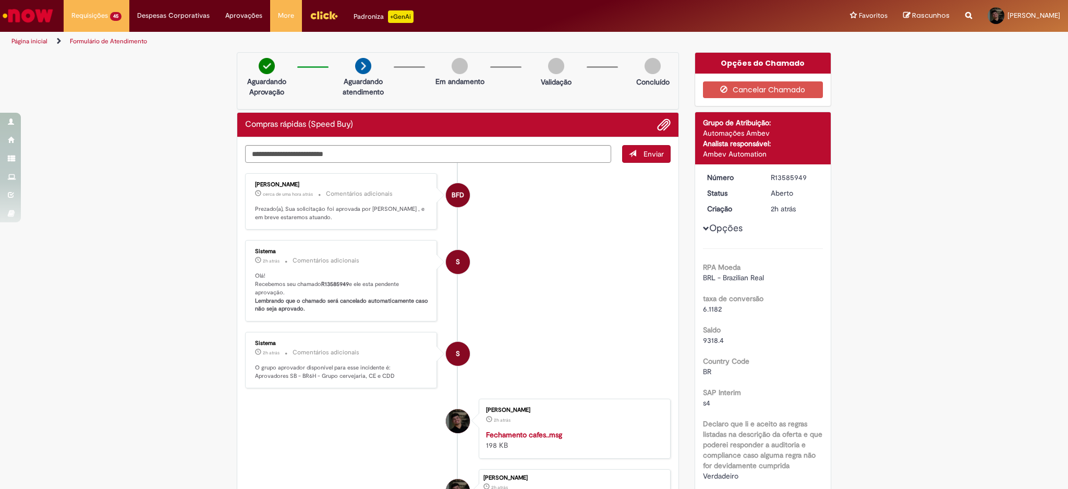 This screenshot has width=1068, height=489. Describe the element at coordinates (116, 16) in the screenshot. I see `span: 45` at that location.